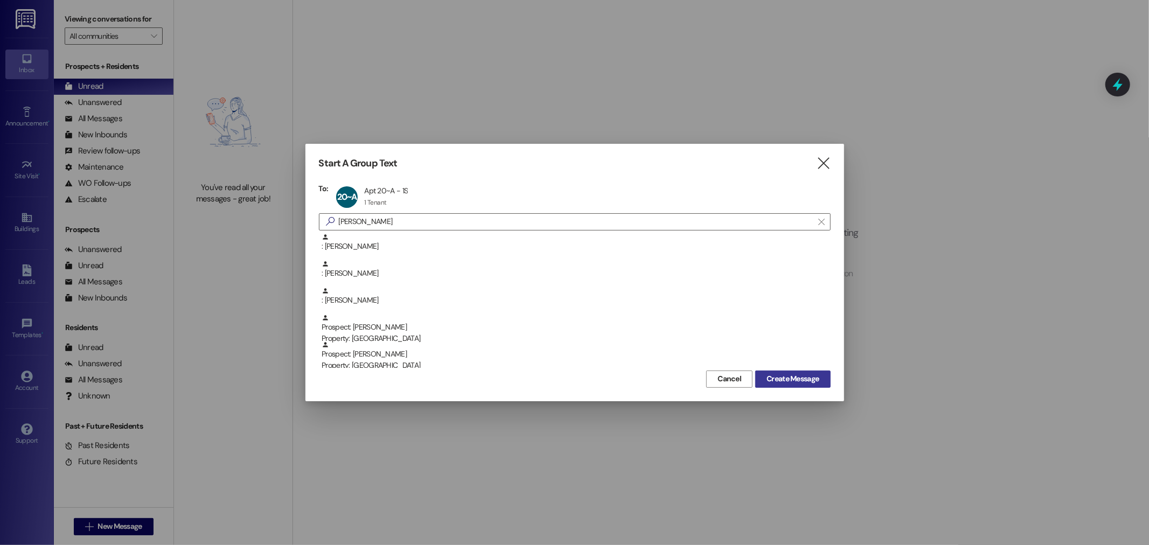 The image size is (1149, 545). Describe the element at coordinates (347, 197) in the screenshot. I see `span: 20~A` at that location.